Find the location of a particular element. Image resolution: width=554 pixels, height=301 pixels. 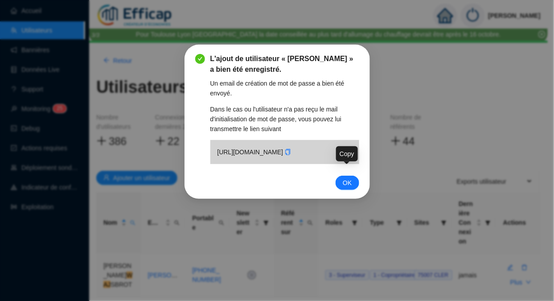

div: Un email de création de mot de passe a bien été envoyé. is located at coordinates (285, 88).